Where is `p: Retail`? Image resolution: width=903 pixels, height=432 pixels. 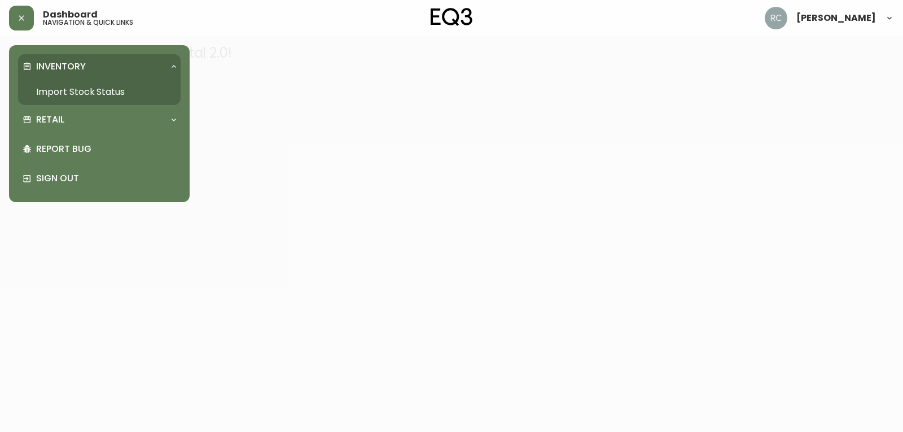
p: Retail is located at coordinates (50, 120).